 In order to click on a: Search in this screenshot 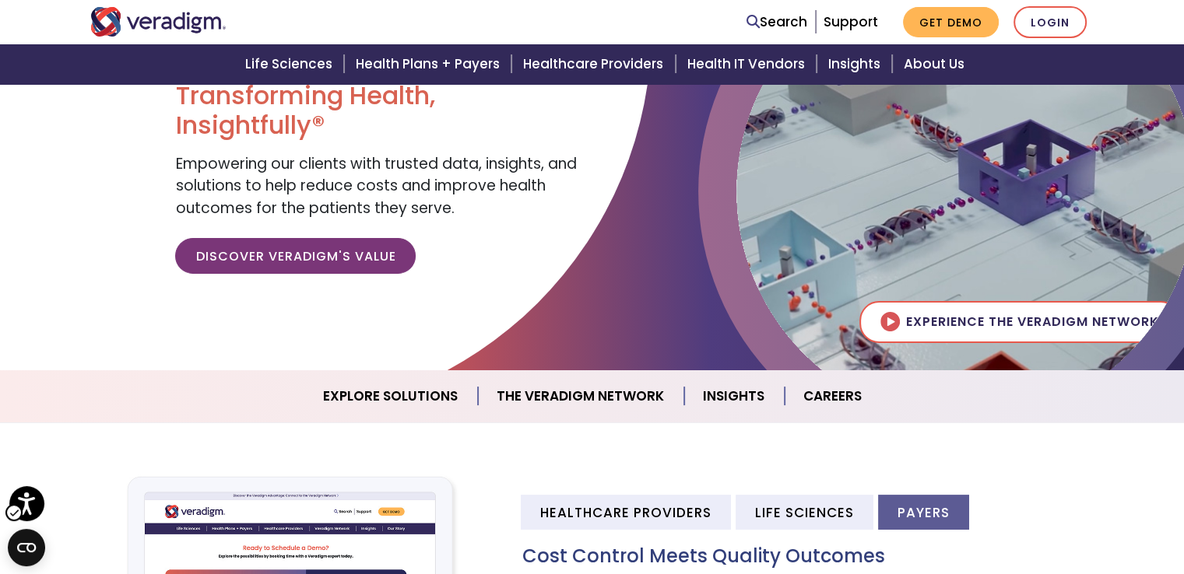, I will do `click(777, 22)`.